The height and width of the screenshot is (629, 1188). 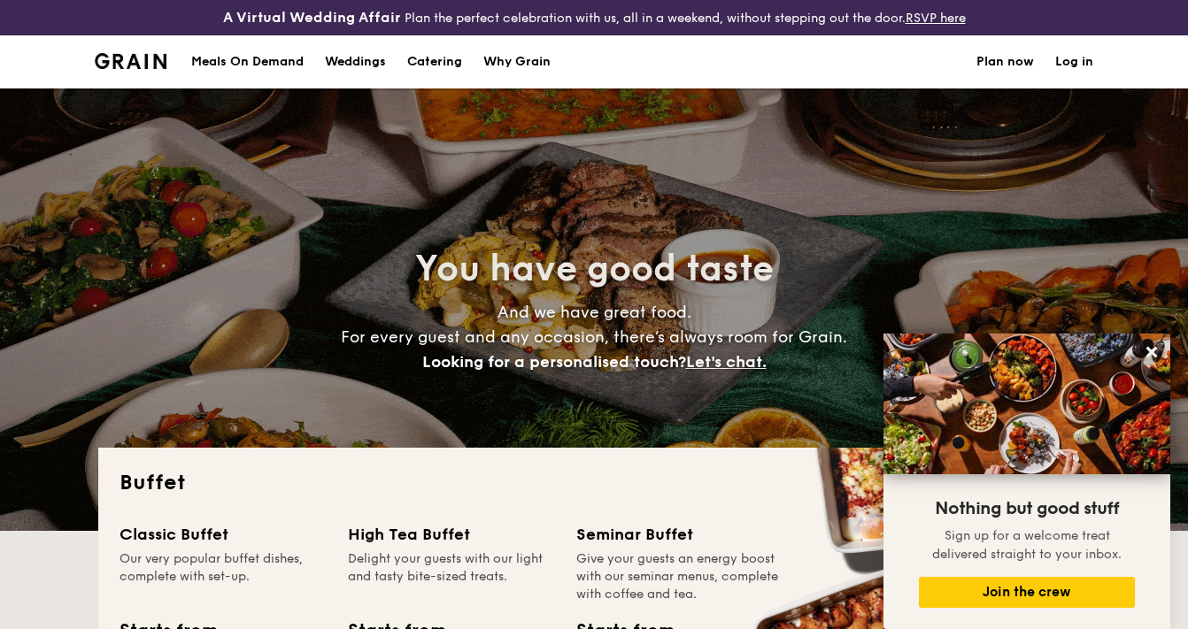 I want to click on div: Why Grain, so click(x=517, y=62).